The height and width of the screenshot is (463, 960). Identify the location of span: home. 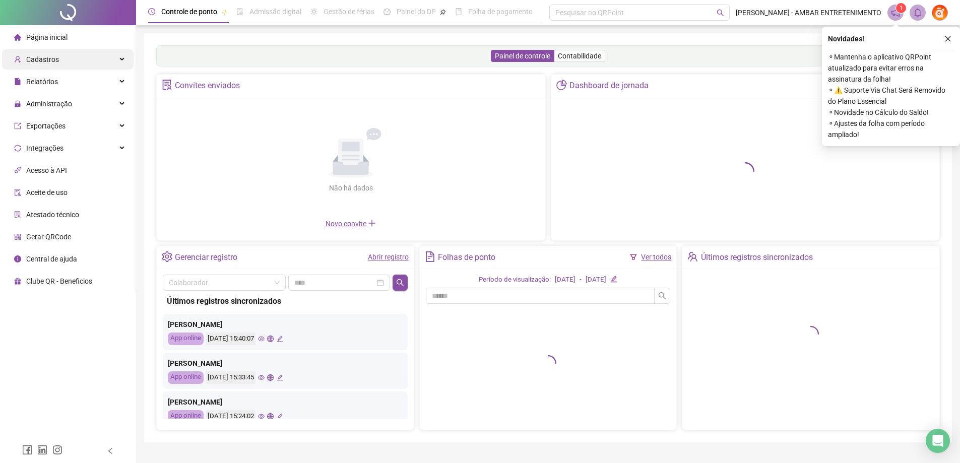
(18, 37).